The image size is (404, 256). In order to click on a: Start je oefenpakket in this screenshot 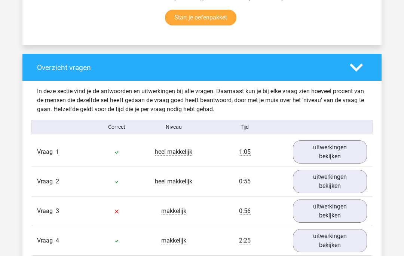, I will do `click(200, 18)`.